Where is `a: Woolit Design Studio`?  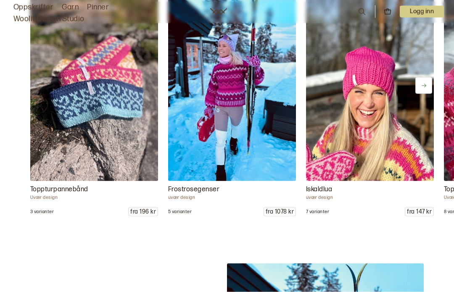
a: Woolit Design Studio is located at coordinates (49, 19).